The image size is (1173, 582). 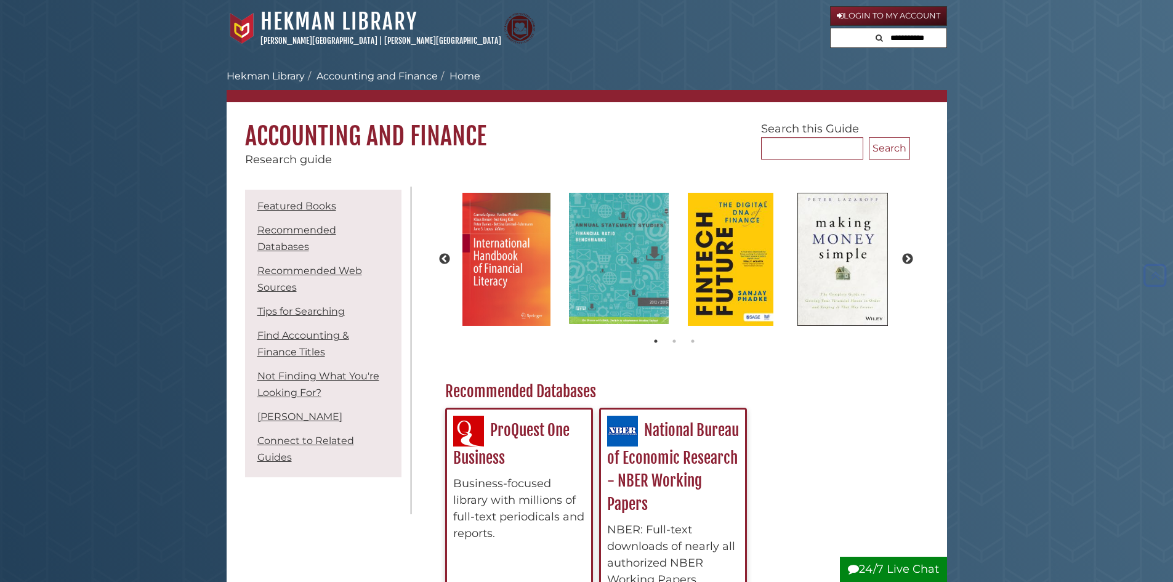 I want to click on li: Home, so click(x=459, y=76).